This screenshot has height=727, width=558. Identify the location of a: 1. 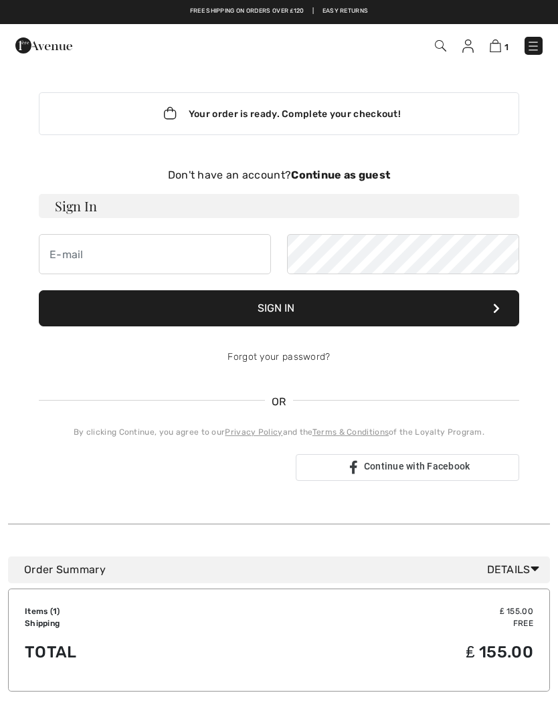
(499, 46).